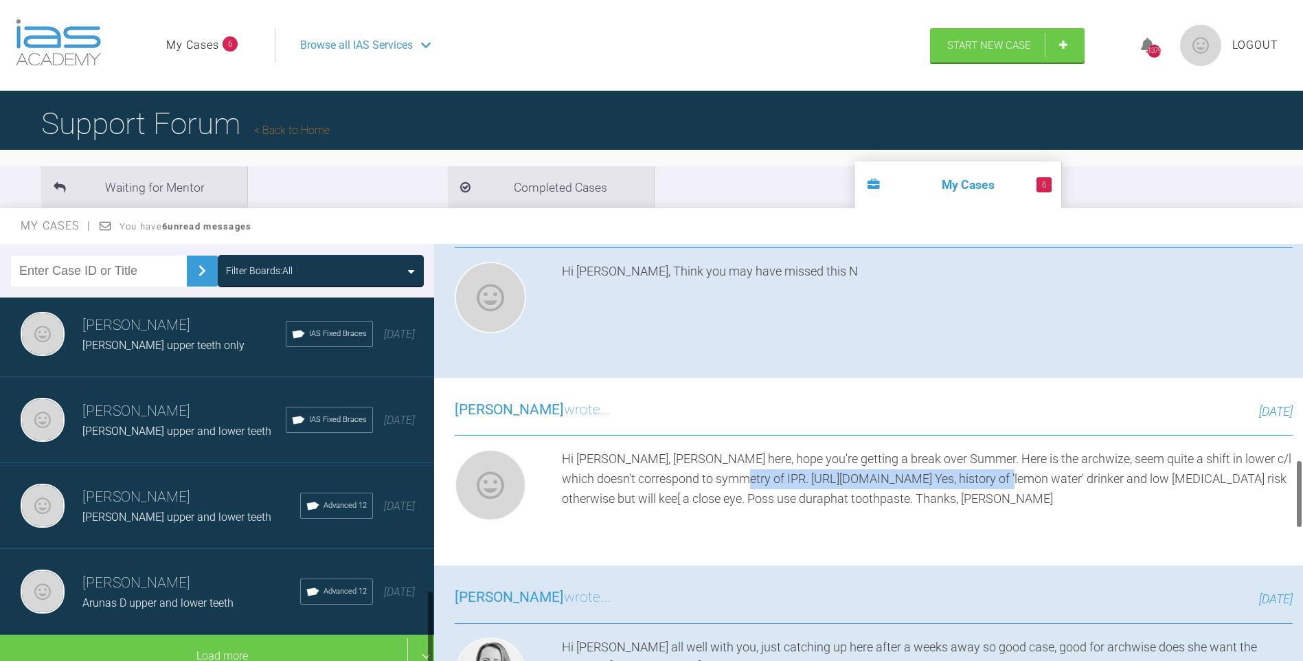 The height and width of the screenshot is (661, 1303). What do you see at coordinates (1254, 45) in the screenshot?
I see `span: Logout` at bounding box center [1254, 45].